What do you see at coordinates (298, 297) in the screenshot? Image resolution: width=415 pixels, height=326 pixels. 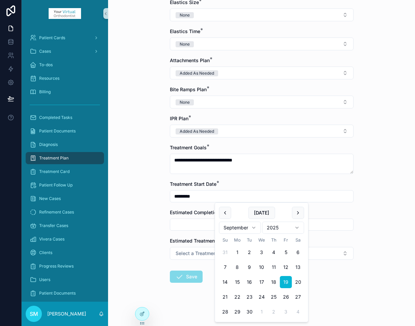 I see `button: Saturday, September 27th, 2025` at bounding box center [298, 297].